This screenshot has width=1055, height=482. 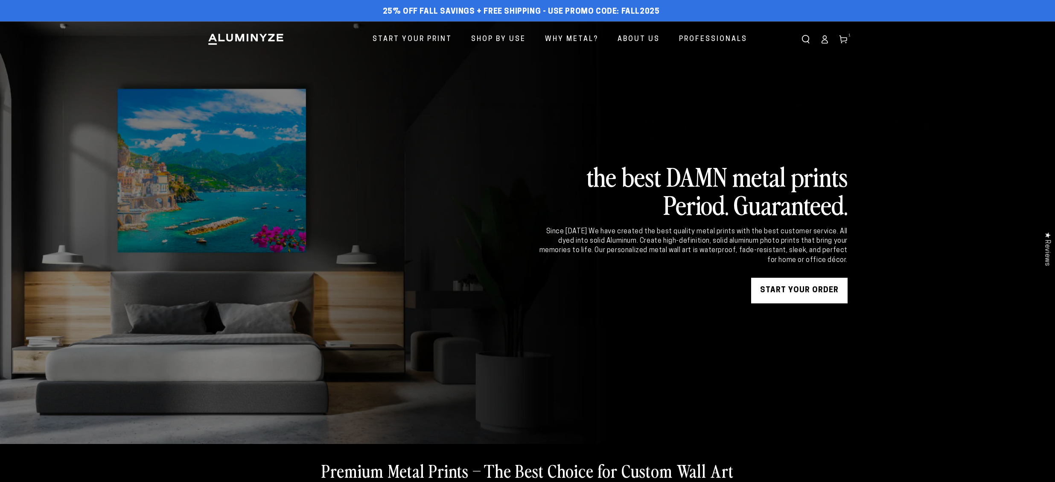 What do you see at coordinates (412, 39) in the screenshot?
I see `span: Start Your Print` at bounding box center [412, 39].